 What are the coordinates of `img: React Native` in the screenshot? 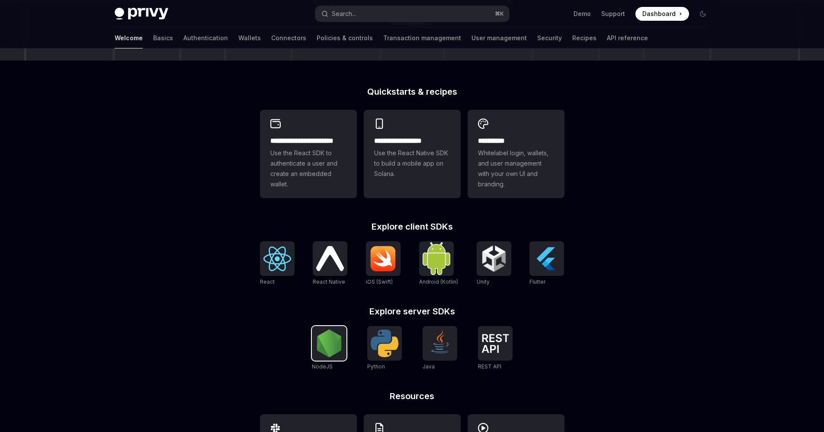 It's located at (330, 258).